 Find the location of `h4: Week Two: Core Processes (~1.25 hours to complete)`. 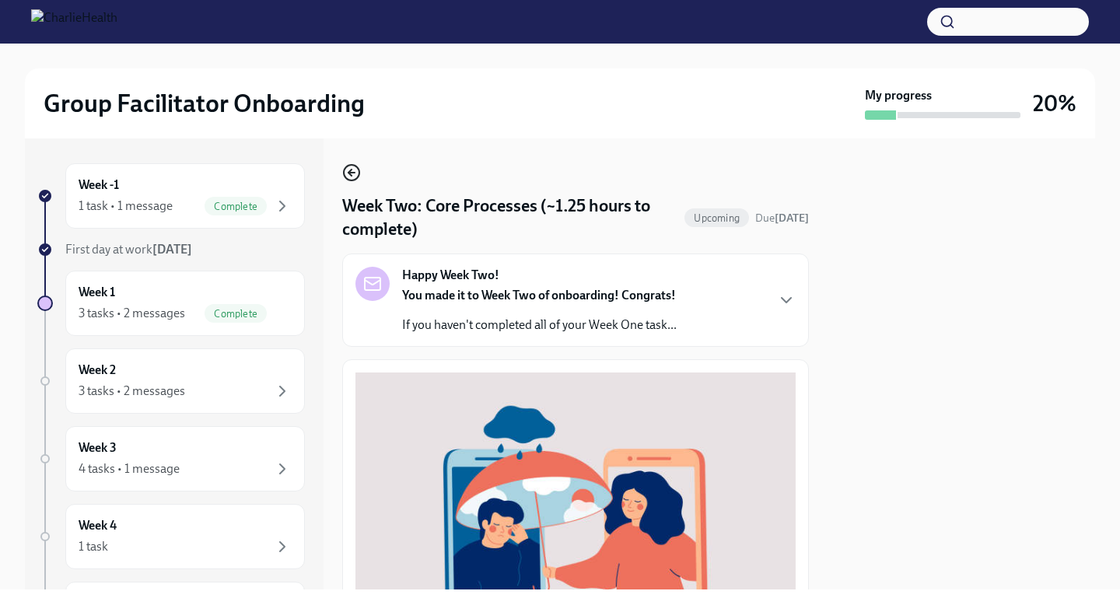

h4: Week Two: Core Processes (~1.25 hours to complete) is located at coordinates (510, 218).